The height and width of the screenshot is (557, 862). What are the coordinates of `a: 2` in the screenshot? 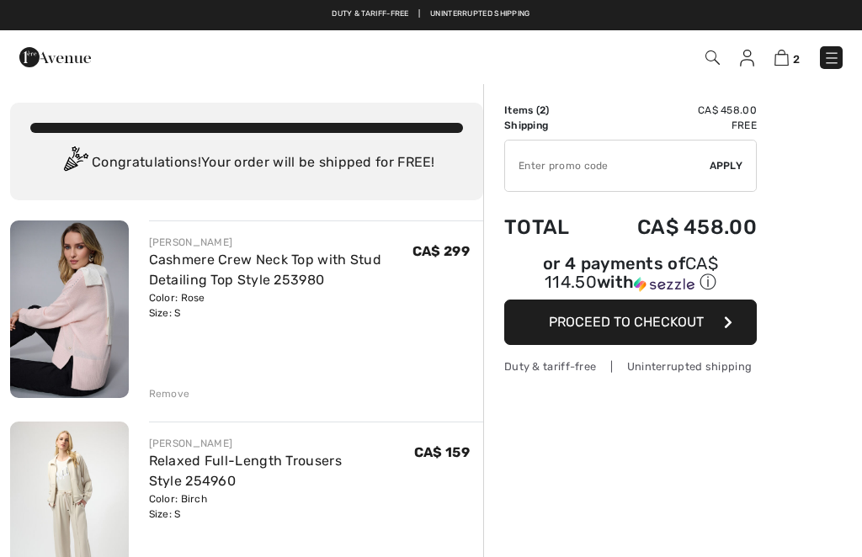 It's located at (787, 57).